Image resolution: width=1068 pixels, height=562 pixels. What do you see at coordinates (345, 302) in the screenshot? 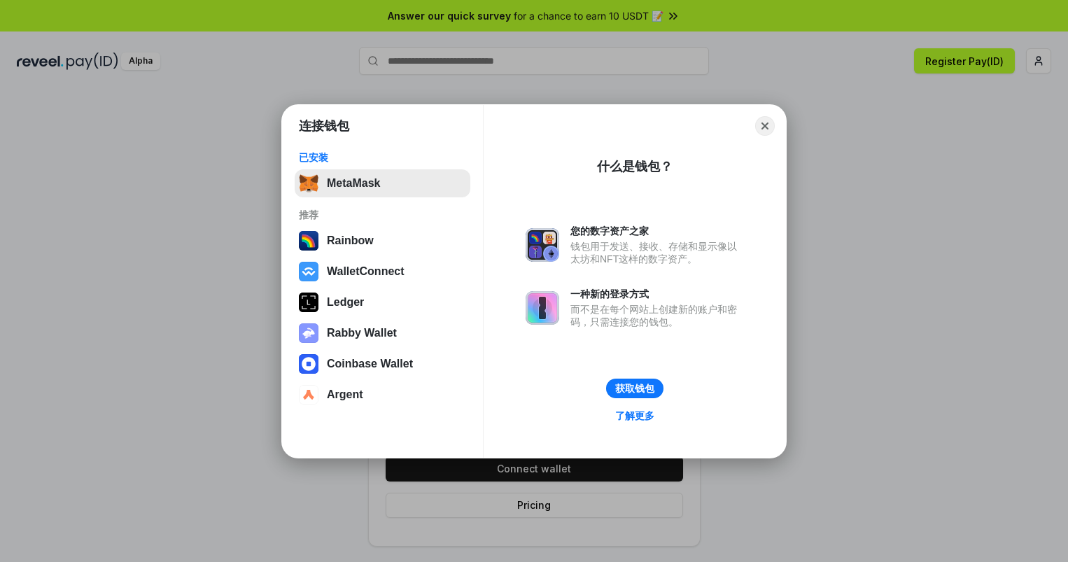
I see `div: Ledger` at bounding box center [345, 302].